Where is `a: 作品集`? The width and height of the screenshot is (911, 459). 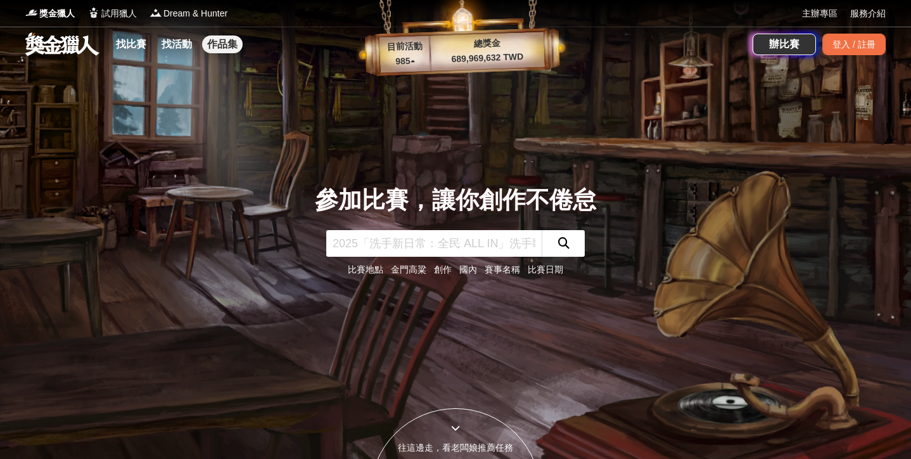
a: 作品集 is located at coordinates (222, 44).